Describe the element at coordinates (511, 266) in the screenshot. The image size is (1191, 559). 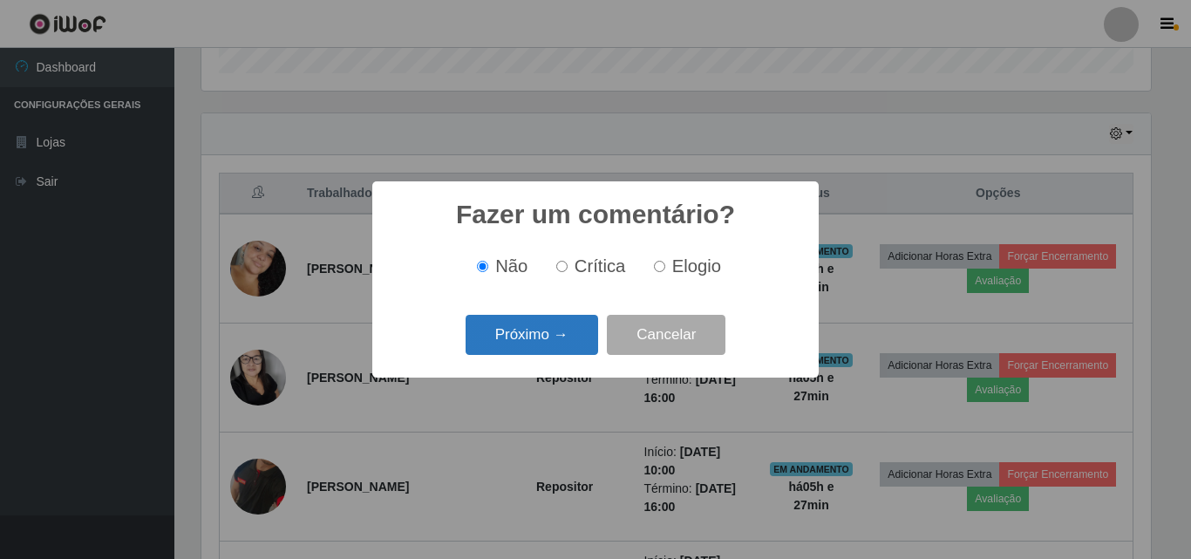
I see `span: Não` at that location.